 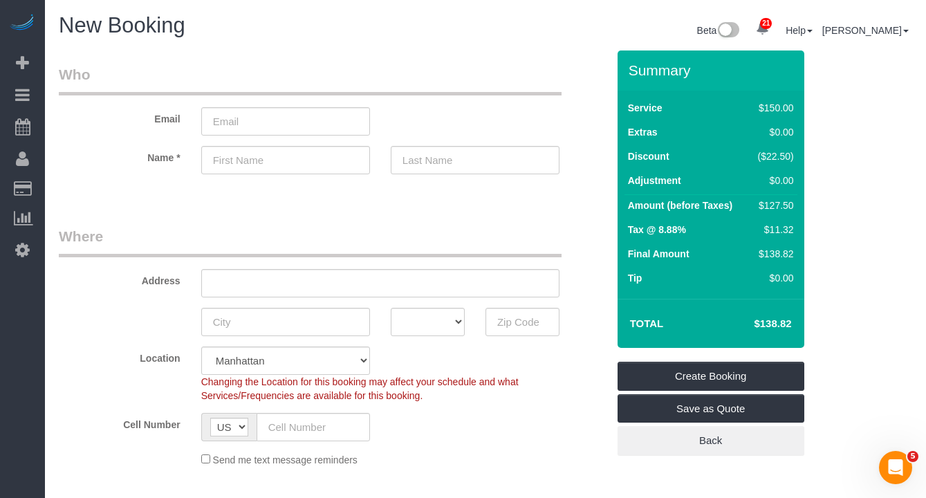 I want to click on label: Location, so click(x=120, y=355).